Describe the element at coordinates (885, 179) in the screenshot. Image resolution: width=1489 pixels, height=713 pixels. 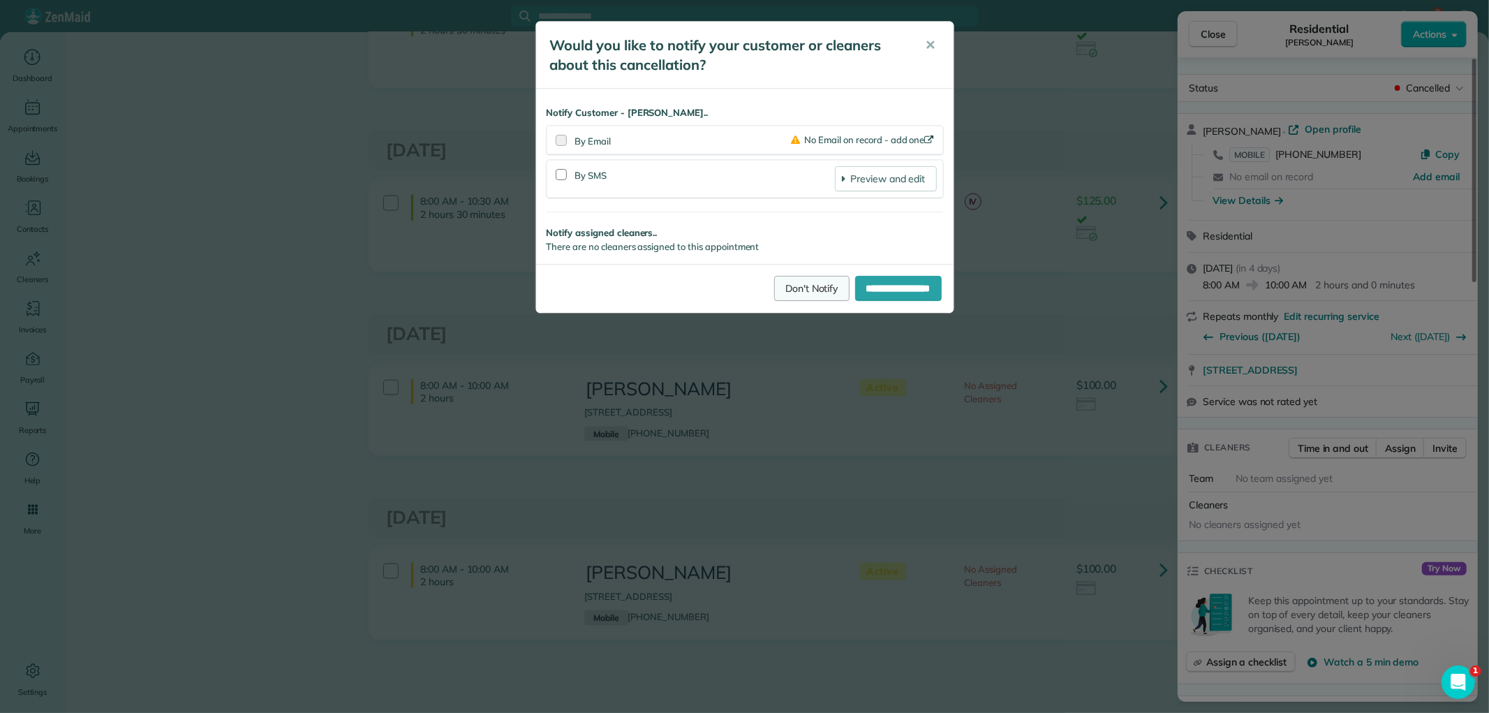
I see `a: Preview and edit` at that location.